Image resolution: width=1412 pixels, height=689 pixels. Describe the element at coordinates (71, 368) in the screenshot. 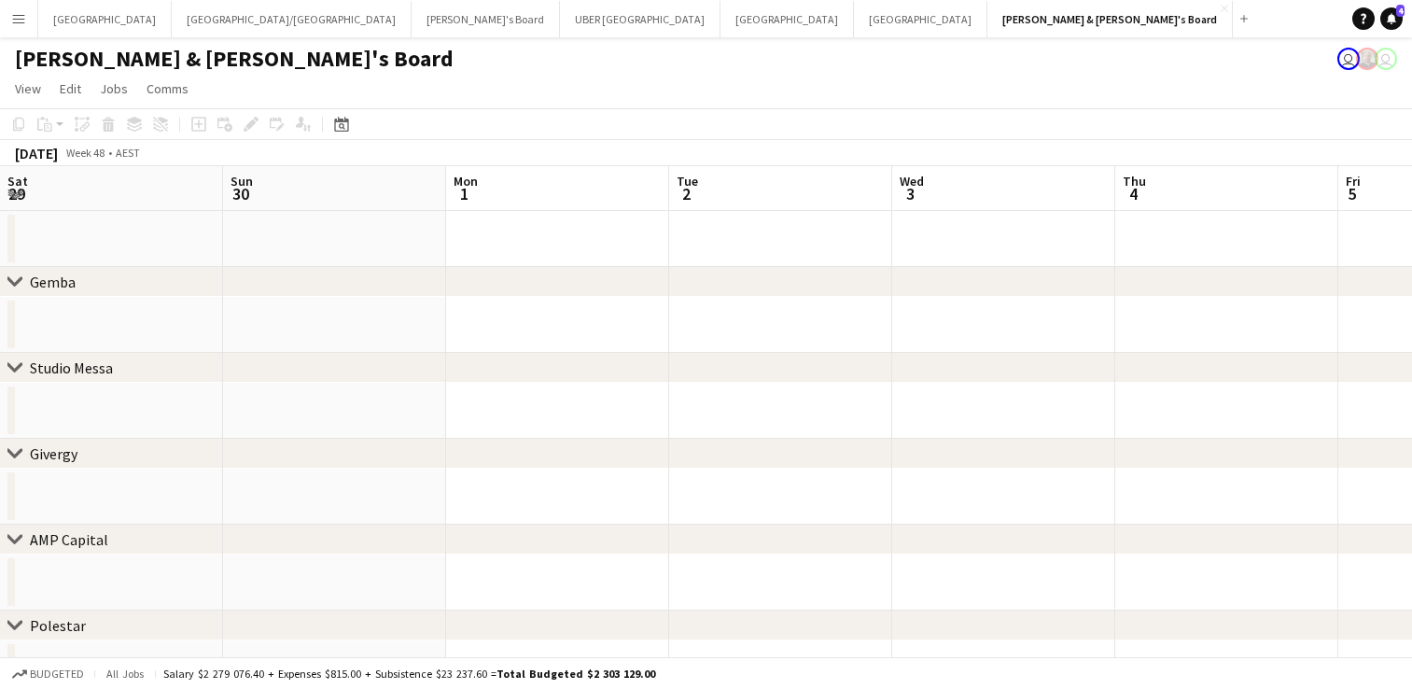

I see `div: Studio Messa` at that location.